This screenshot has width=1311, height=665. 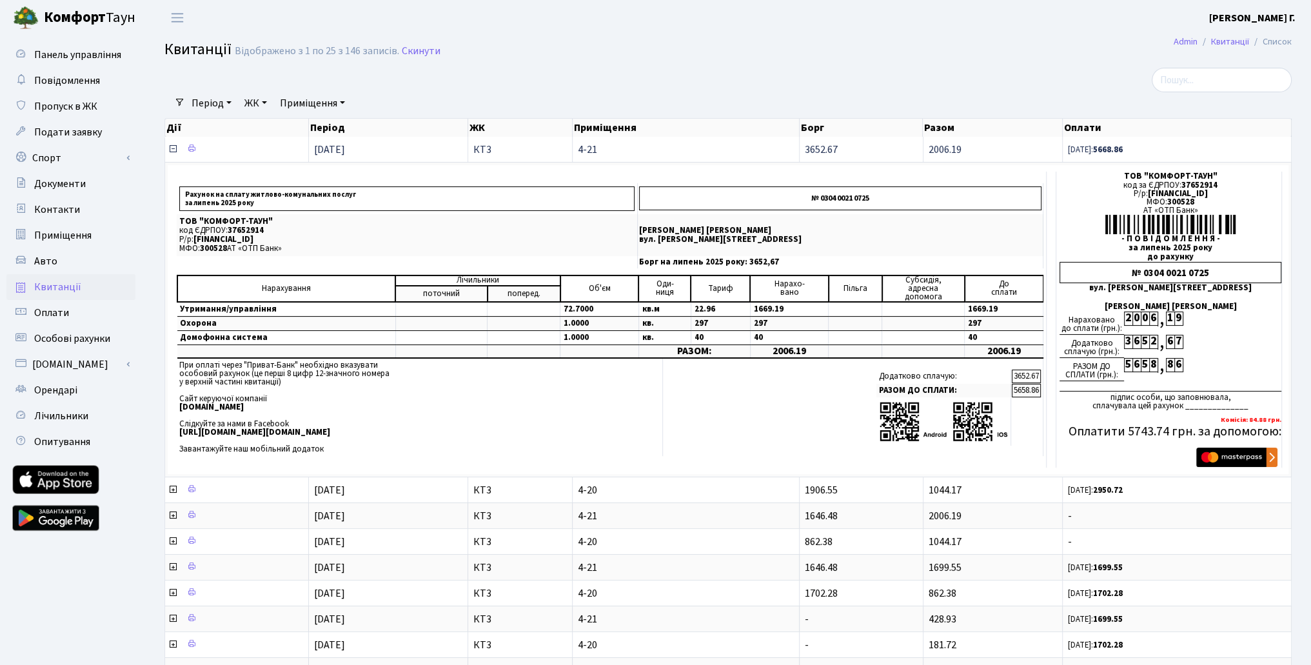 I want to click on a: Оплати, so click(x=71, y=313).